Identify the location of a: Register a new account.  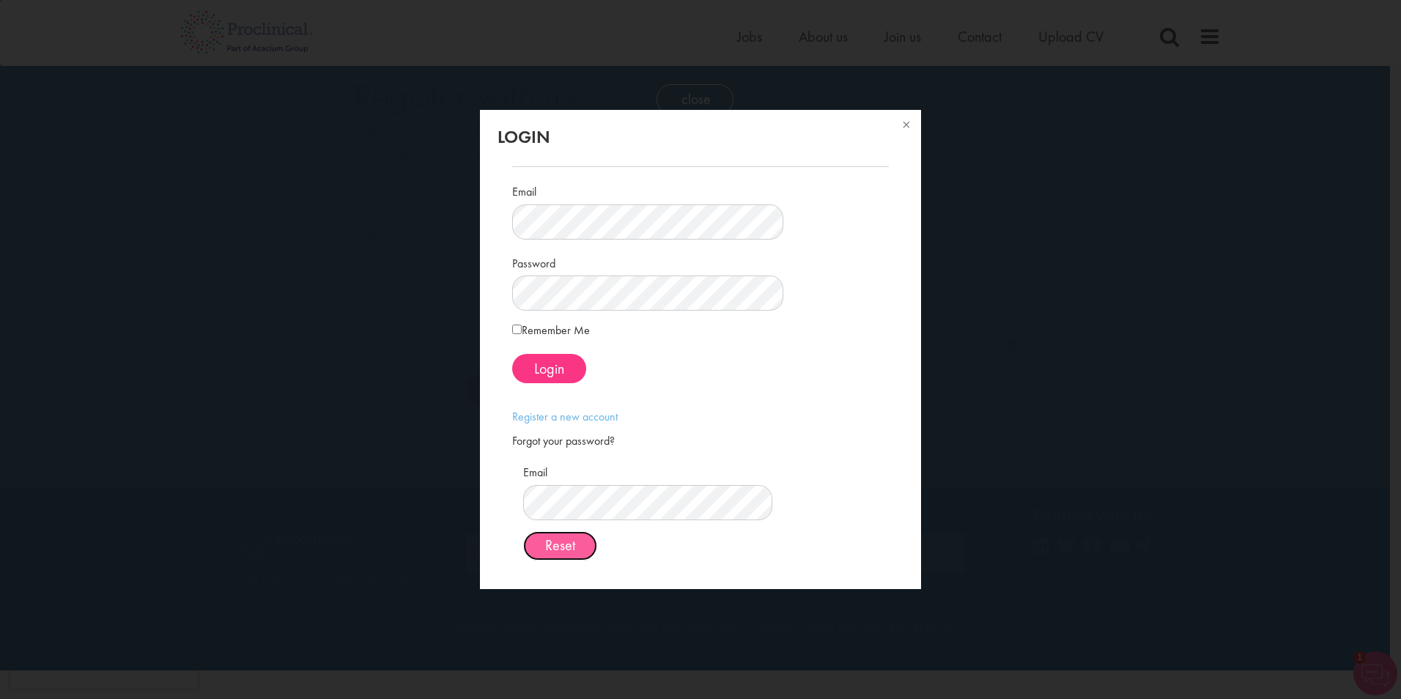
(565, 416).